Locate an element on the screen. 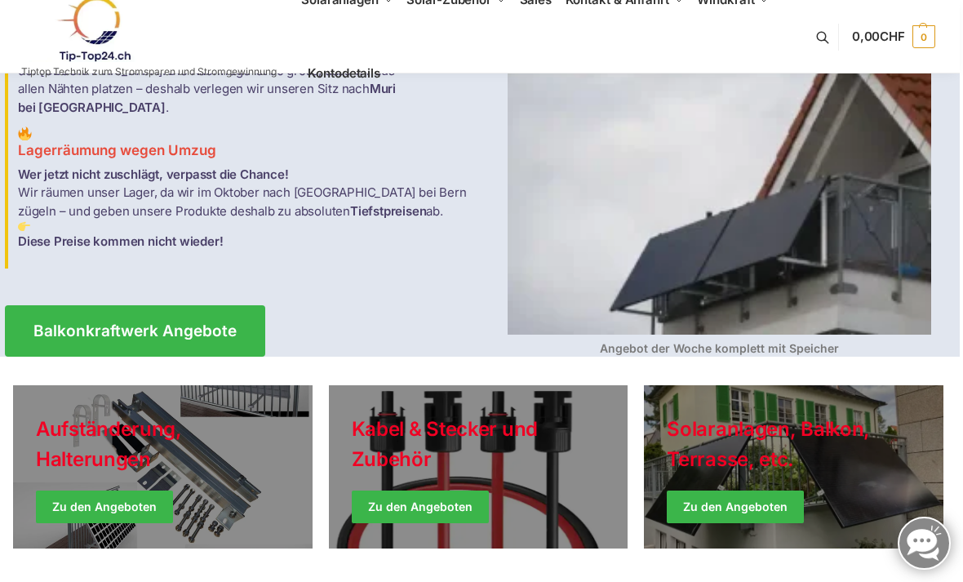  strong: Wer jetzt nicht zuschlägt, verpasst die Chance! is located at coordinates (153, 174).